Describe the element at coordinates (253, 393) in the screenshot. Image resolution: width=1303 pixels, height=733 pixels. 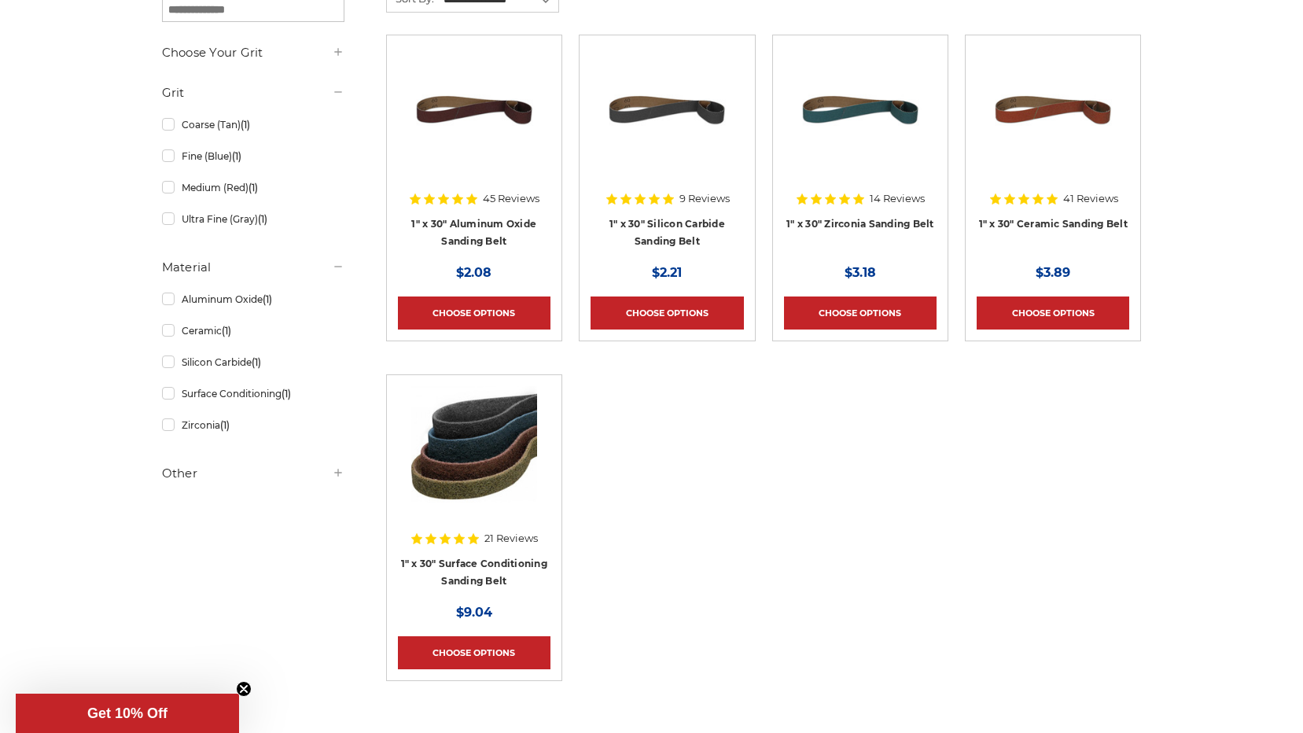
I see `a: Surface Conditioning` at that location.